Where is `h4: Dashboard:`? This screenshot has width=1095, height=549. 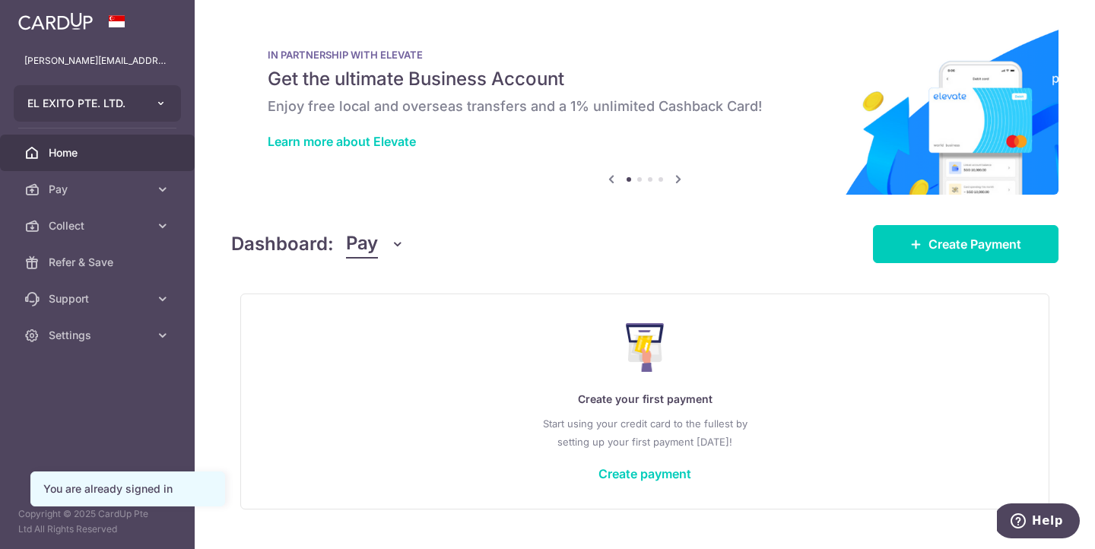 h4: Dashboard: is located at coordinates (282, 244).